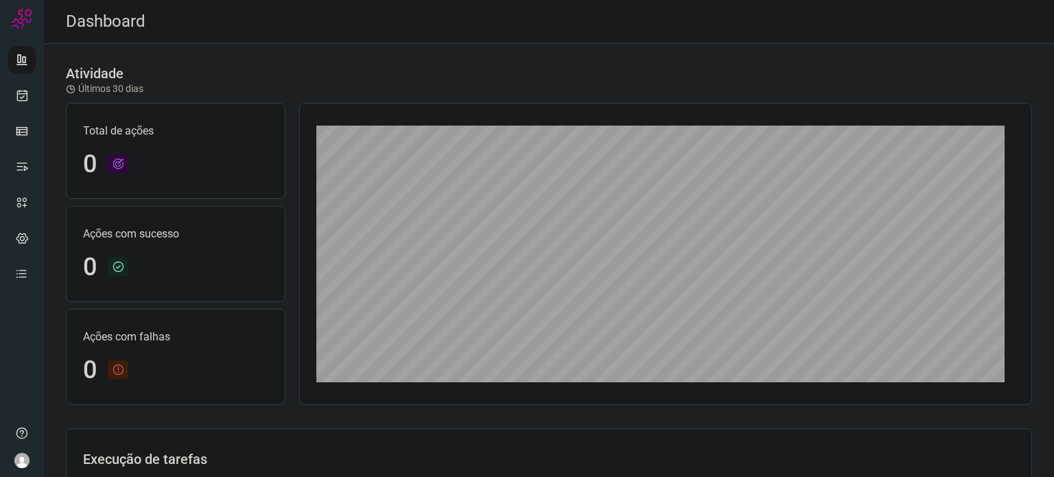 This screenshot has width=1054, height=477. What do you see at coordinates (106, 21) in the screenshot?
I see `h2: Dashboard` at bounding box center [106, 21].